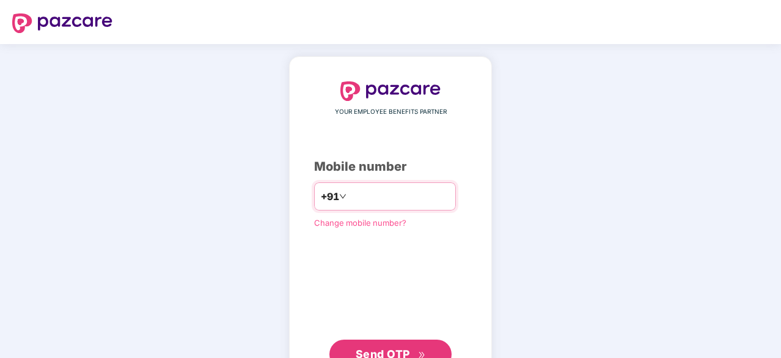 This screenshot has height=358, width=781. I want to click on a: Change mobile number?, so click(360, 222).